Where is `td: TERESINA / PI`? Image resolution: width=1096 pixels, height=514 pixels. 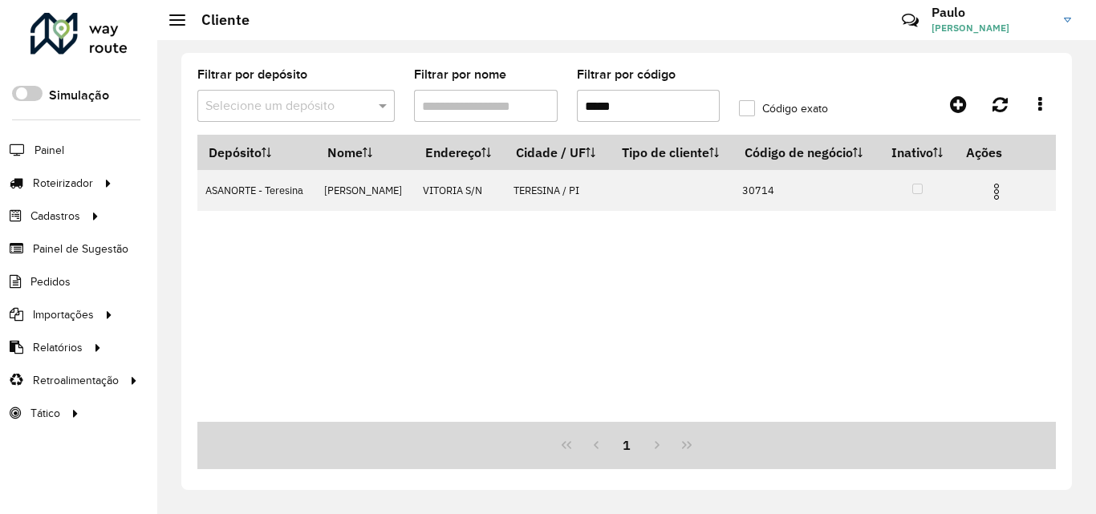 td: TERESINA / PI is located at coordinates (557, 190).